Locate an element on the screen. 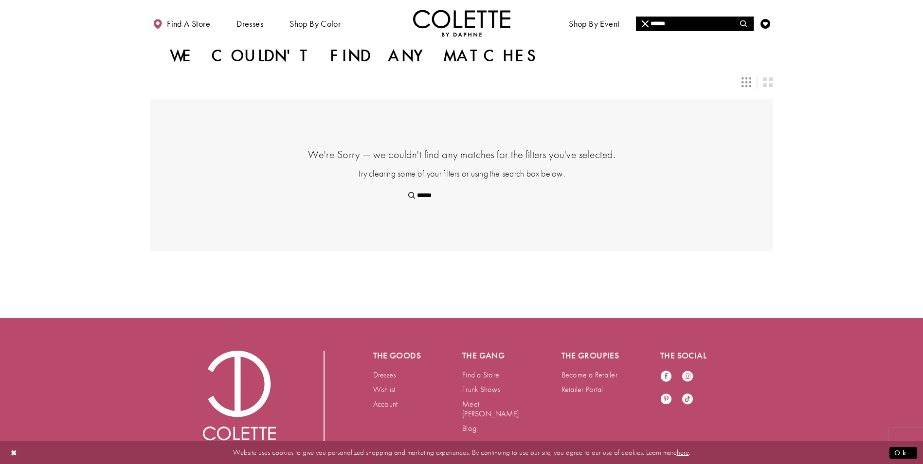  h5: The goods is located at coordinates (398, 356).